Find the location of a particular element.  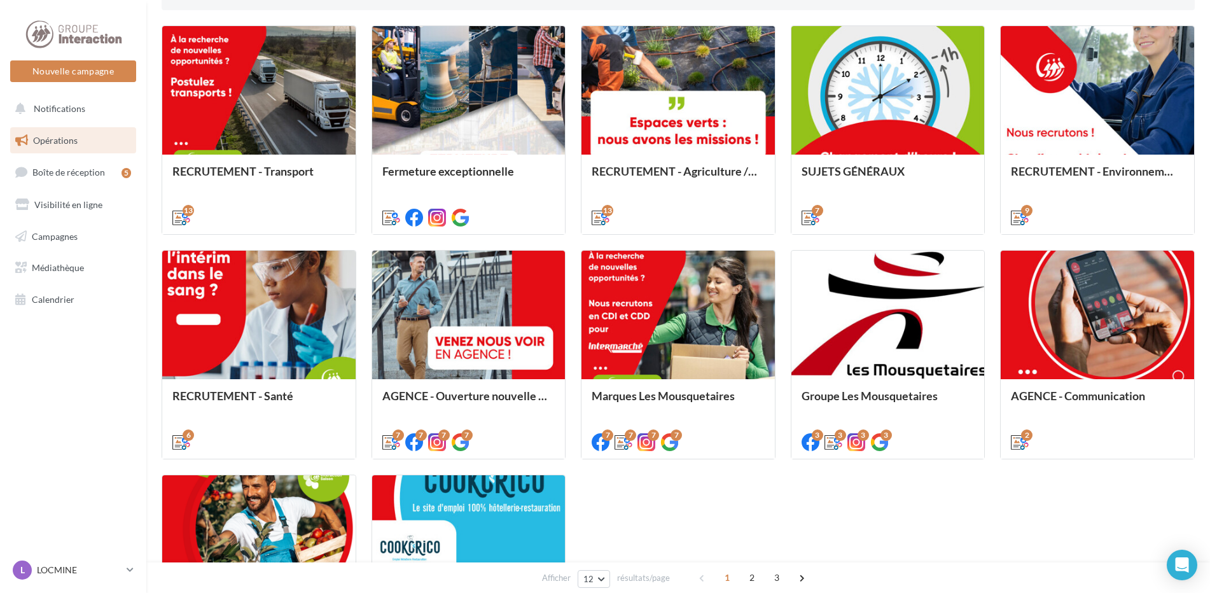

div: AGENCE - Ouverture nouvelle agence is located at coordinates (469, 402).